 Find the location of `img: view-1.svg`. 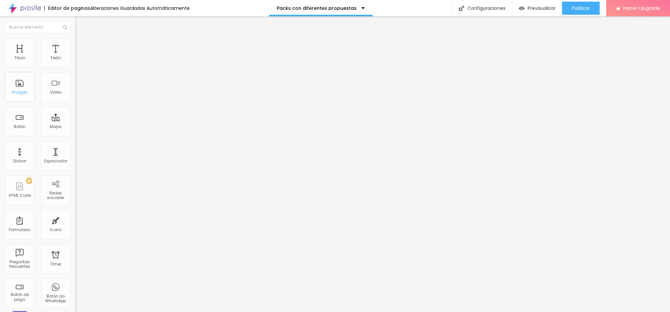

img: view-1.svg is located at coordinates (521, 8).